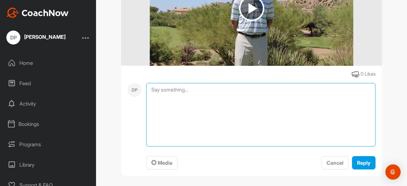  What do you see at coordinates (335, 163) in the screenshot?
I see `span: Cancel` at bounding box center [335, 163].